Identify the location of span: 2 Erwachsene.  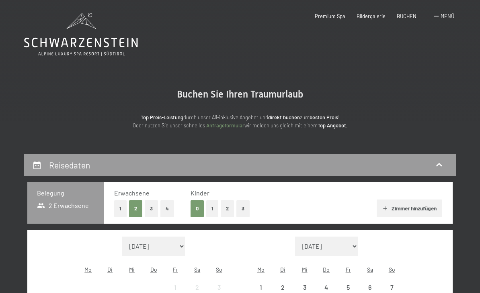
(63, 205).